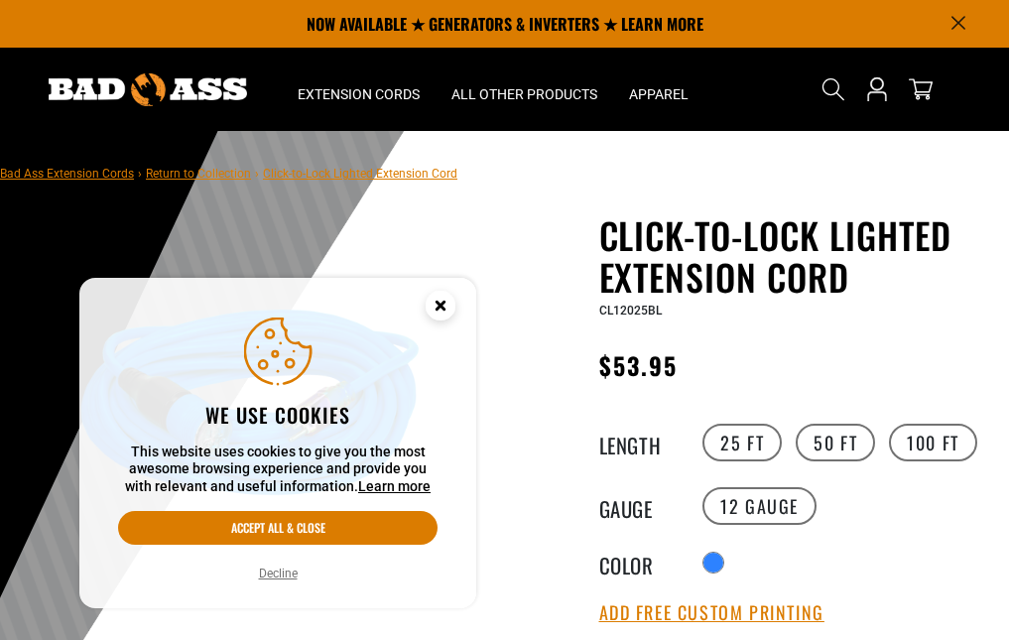  What do you see at coordinates (199, 174) in the screenshot?
I see `a: Return to Collection` at bounding box center [199, 174].